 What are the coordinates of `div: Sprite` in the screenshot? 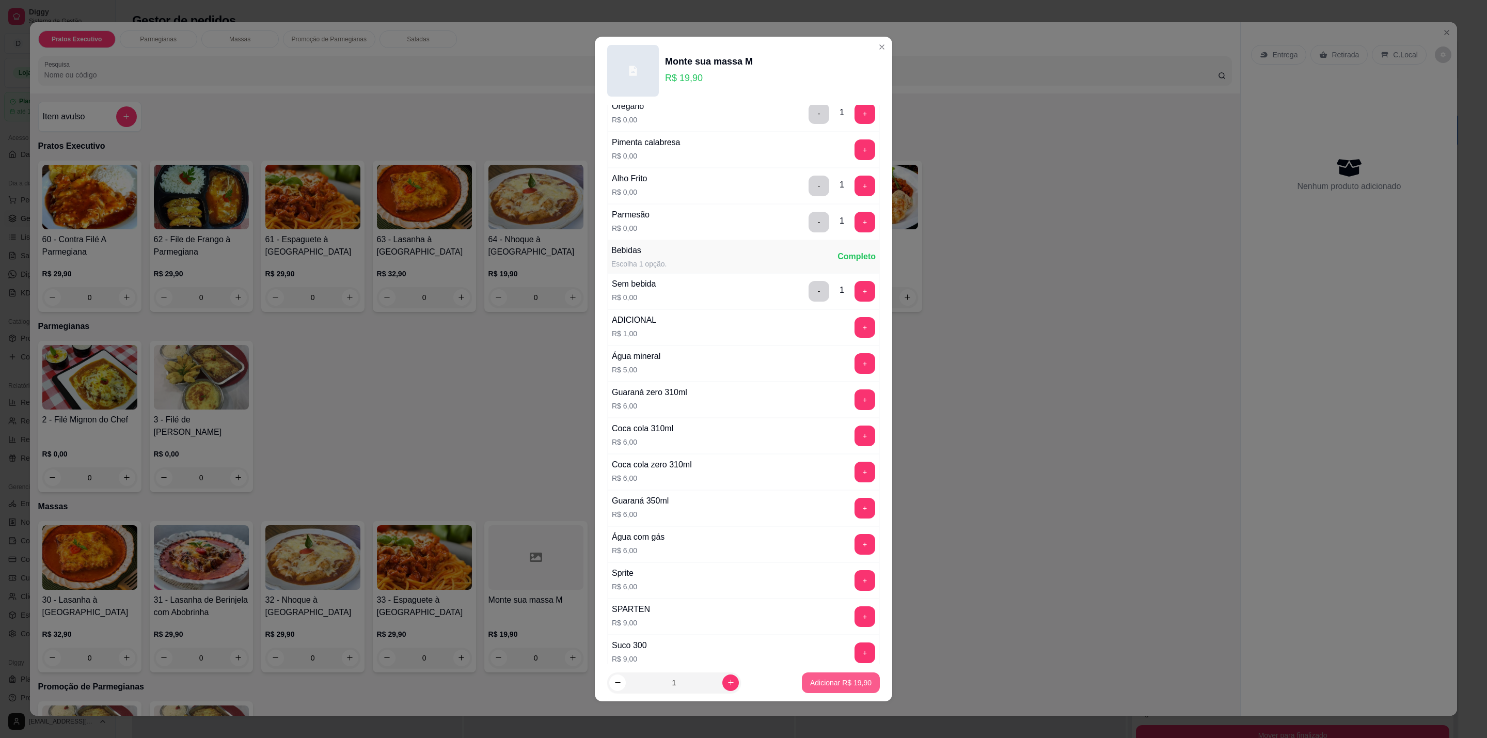 It's located at (624, 573).